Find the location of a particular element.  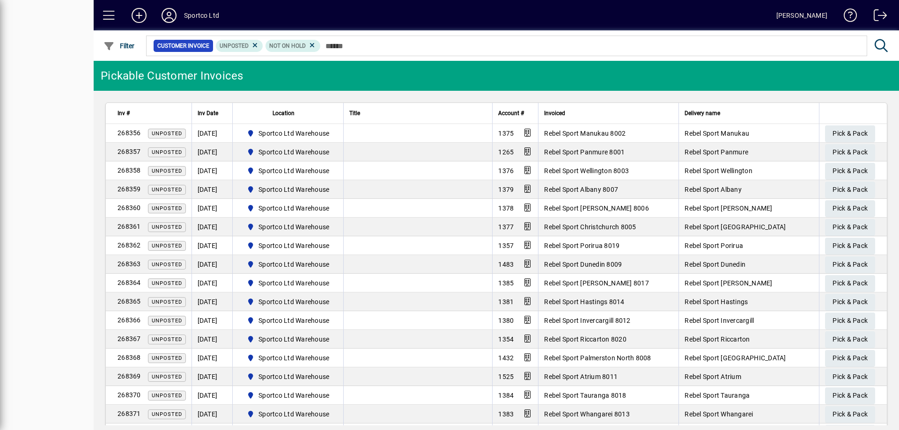

button: Profile is located at coordinates (169, 15).